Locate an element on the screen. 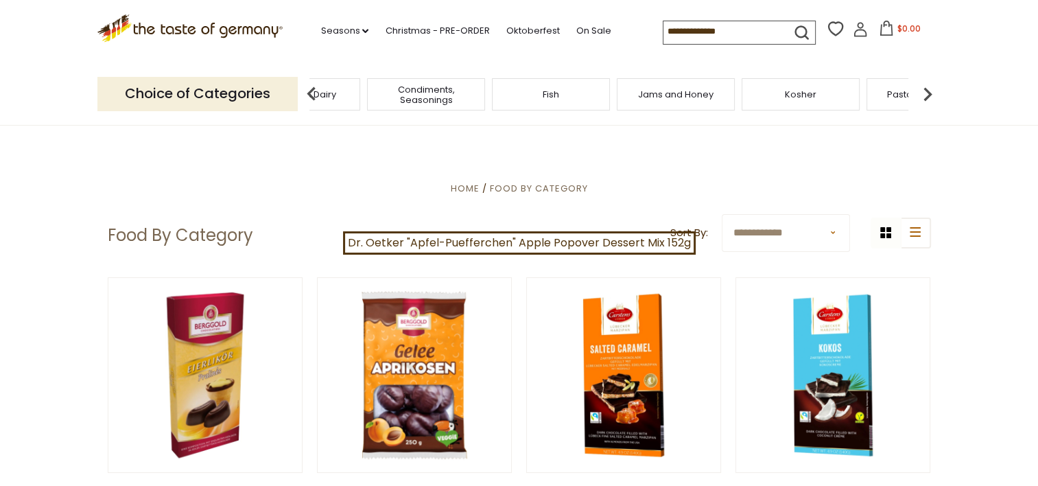 This screenshot has height=486, width=1038. a: Pasta and Potato is located at coordinates (925, 94).